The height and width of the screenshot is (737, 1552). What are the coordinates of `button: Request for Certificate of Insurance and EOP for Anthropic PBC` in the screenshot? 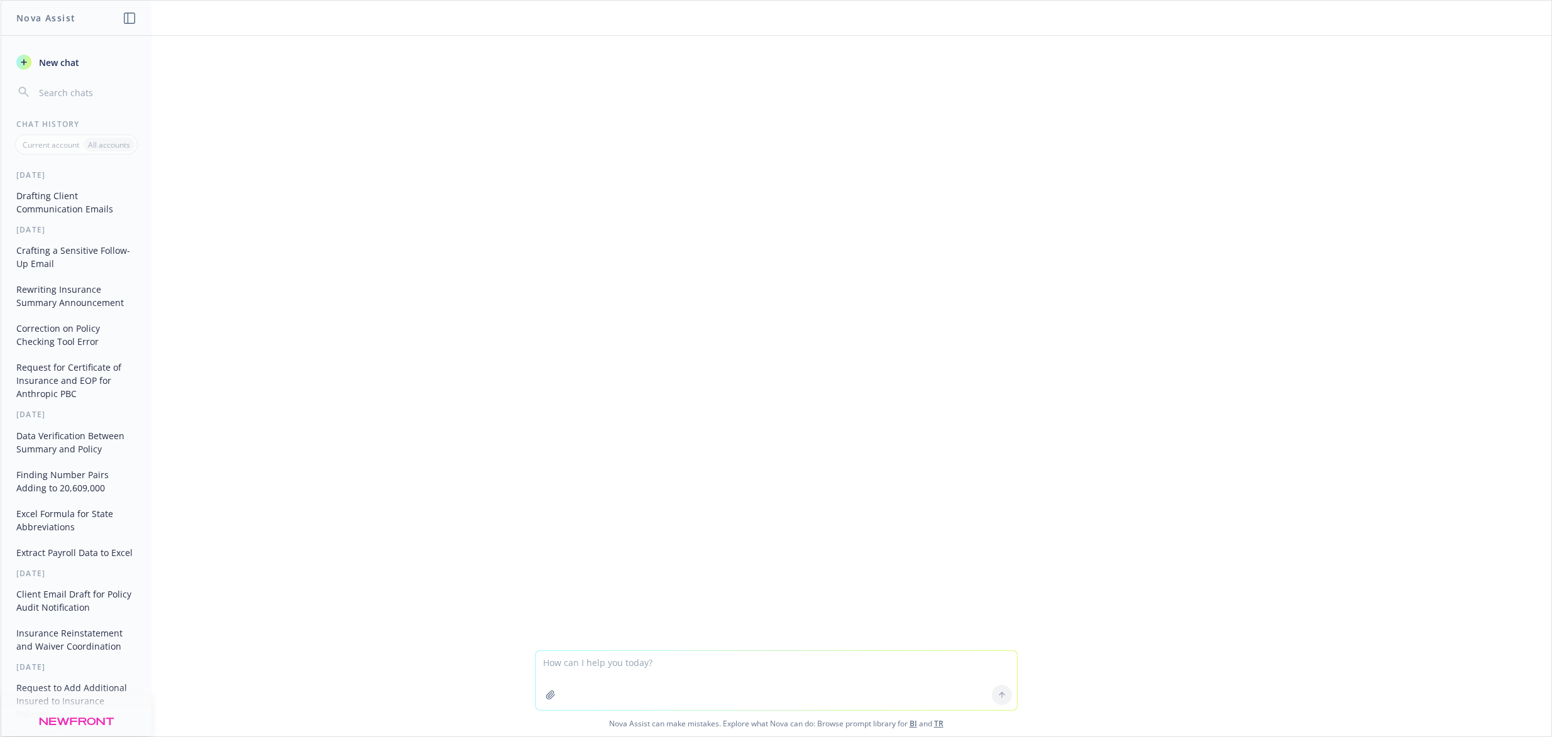 It's located at (76, 380).